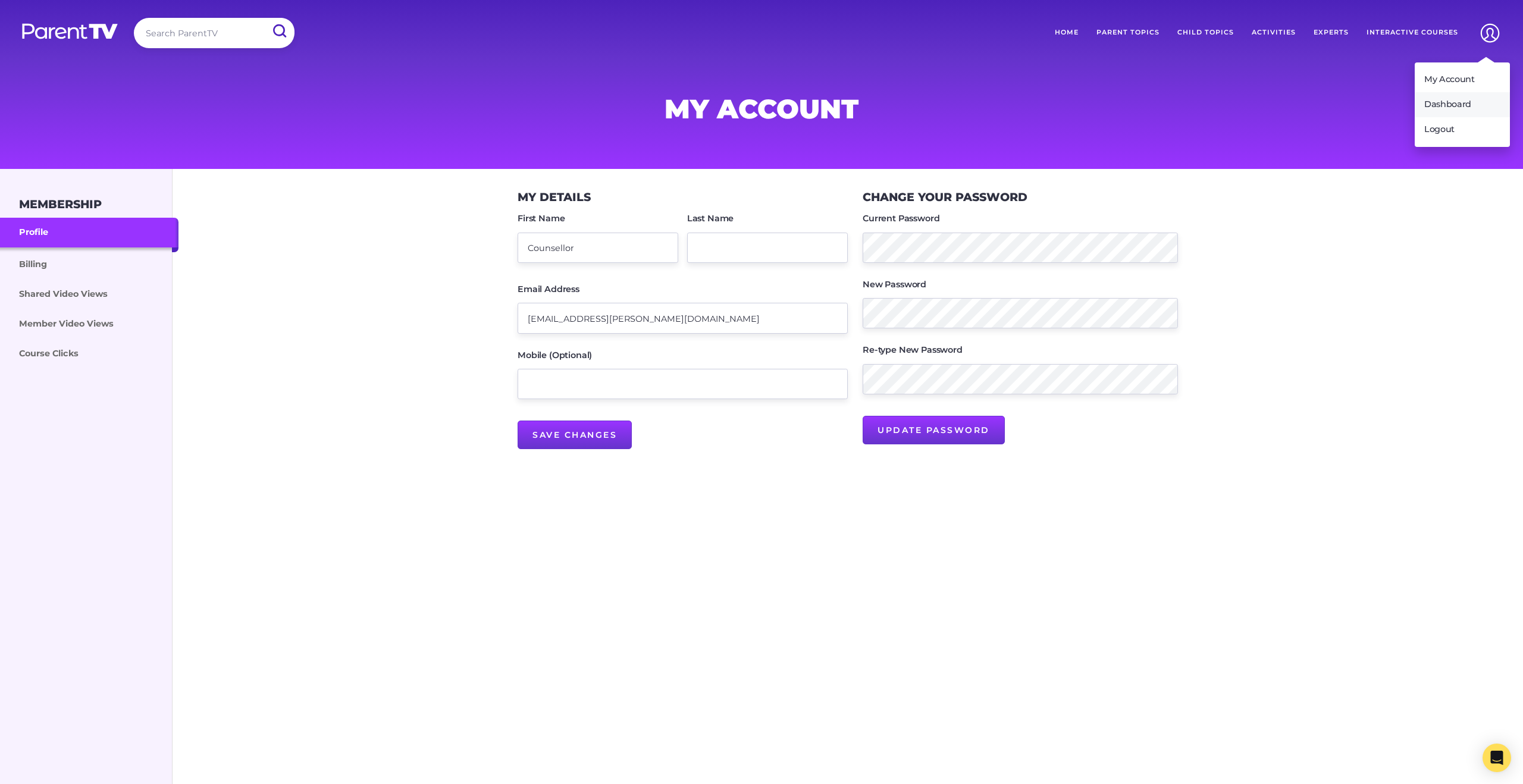 The image size is (1523, 784). What do you see at coordinates (1497, 757) in the screenshot?
I see `div: Open Intercom Messenger` at bounding box center [1497, 757].